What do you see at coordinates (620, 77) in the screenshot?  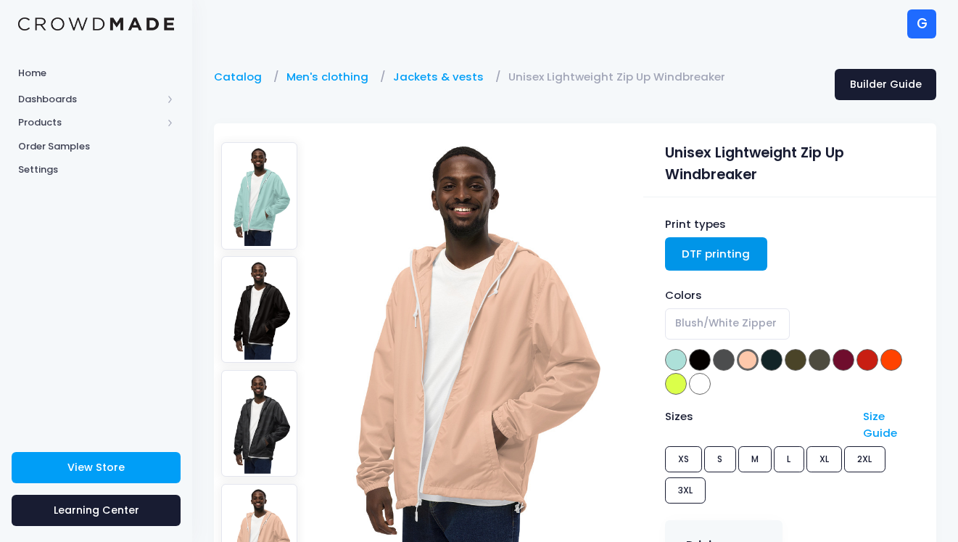 I see `a: Unisex Lightweight Zip Up Windbreaker` at bounding box center [620, 77].